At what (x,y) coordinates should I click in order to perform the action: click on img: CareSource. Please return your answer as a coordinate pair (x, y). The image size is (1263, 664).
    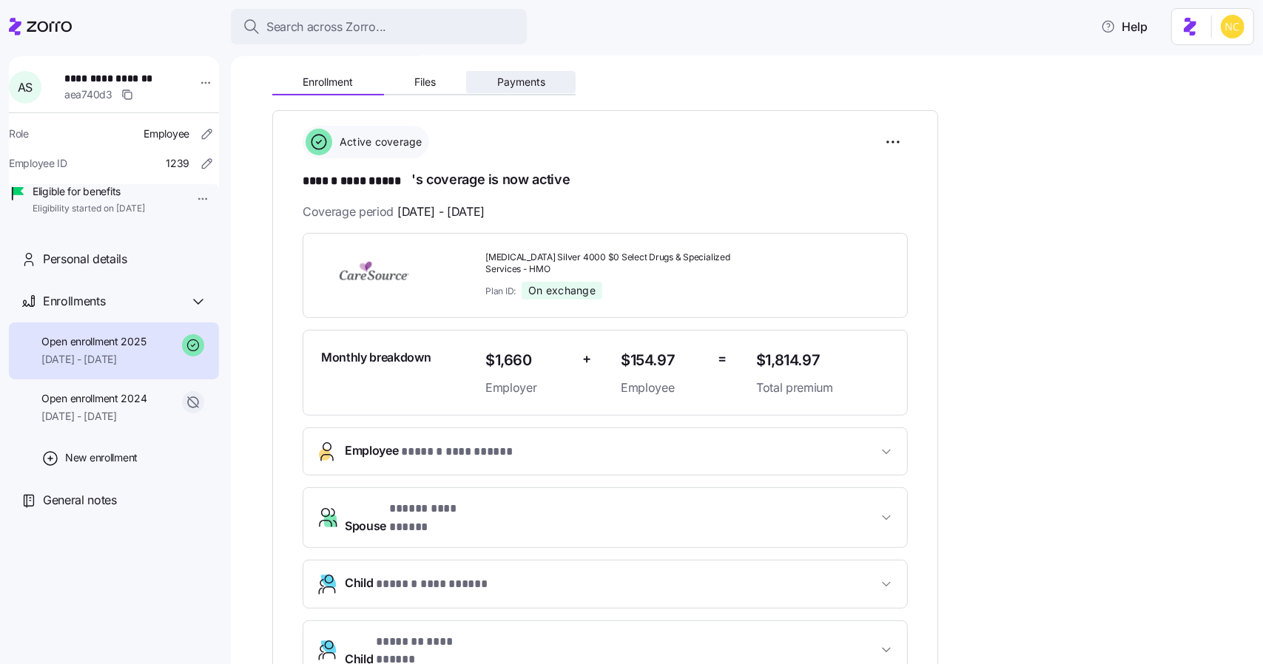
    Looking at the image, I should click on (374, 275).